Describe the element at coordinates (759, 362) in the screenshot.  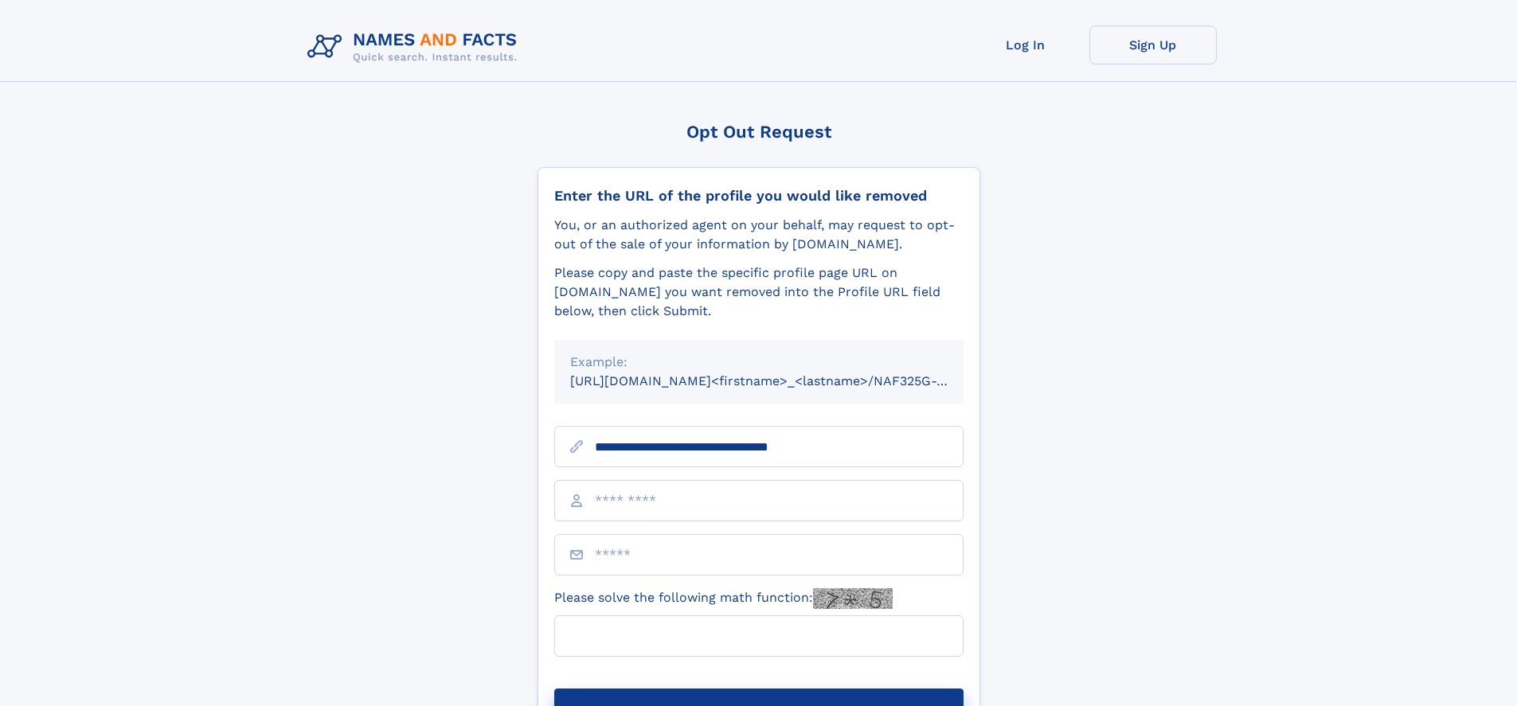
I see `div: Example:` at that location.